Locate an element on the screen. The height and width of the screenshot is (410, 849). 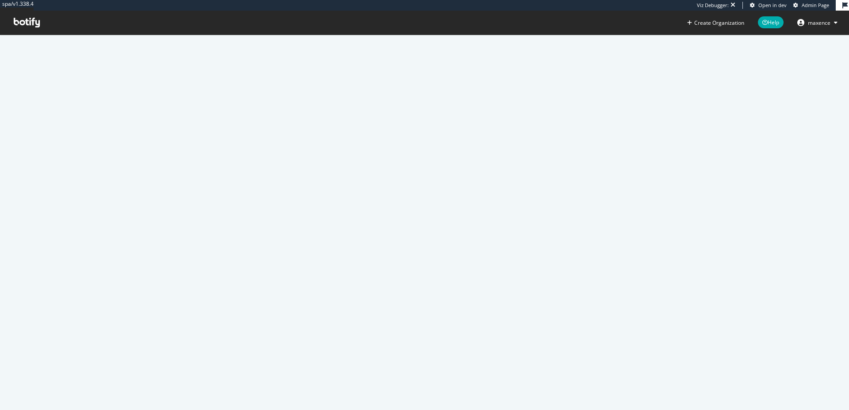
button: Create Organization is located at coordinates (716, 23).